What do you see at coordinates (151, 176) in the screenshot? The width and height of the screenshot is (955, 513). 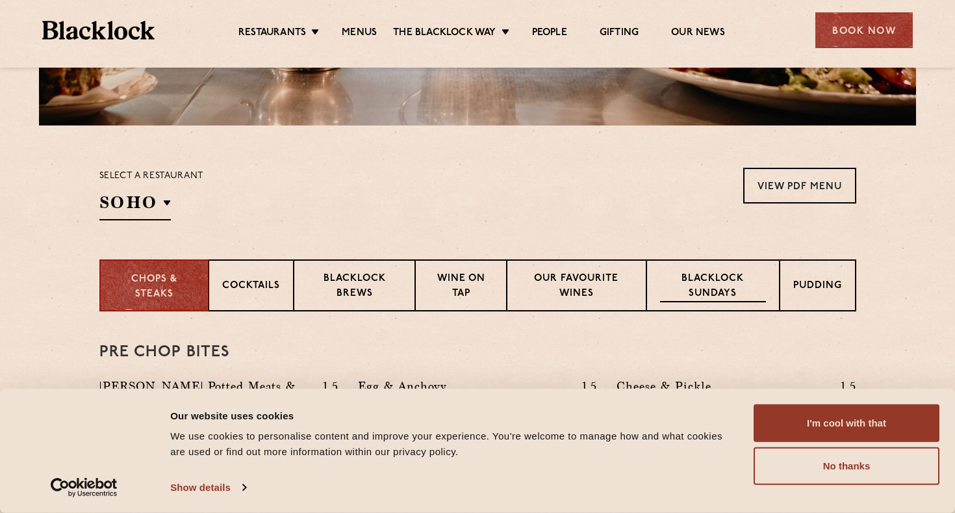 I see `p: Select a restaurant` at bounding box center [151, 176].